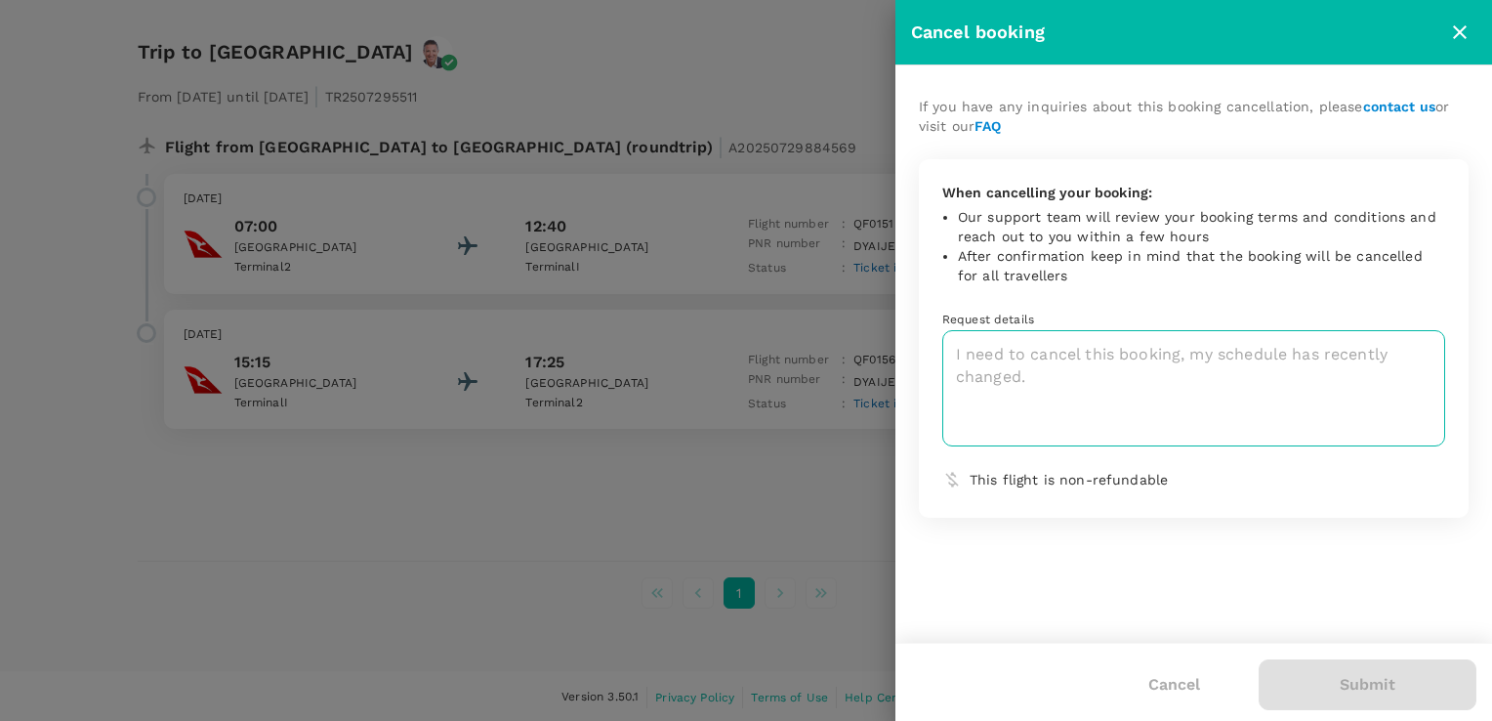 The image size is (1492, 721). Describe the element at coordinates (988, 319) in the screenshot. I see `span: Request details` at that location.